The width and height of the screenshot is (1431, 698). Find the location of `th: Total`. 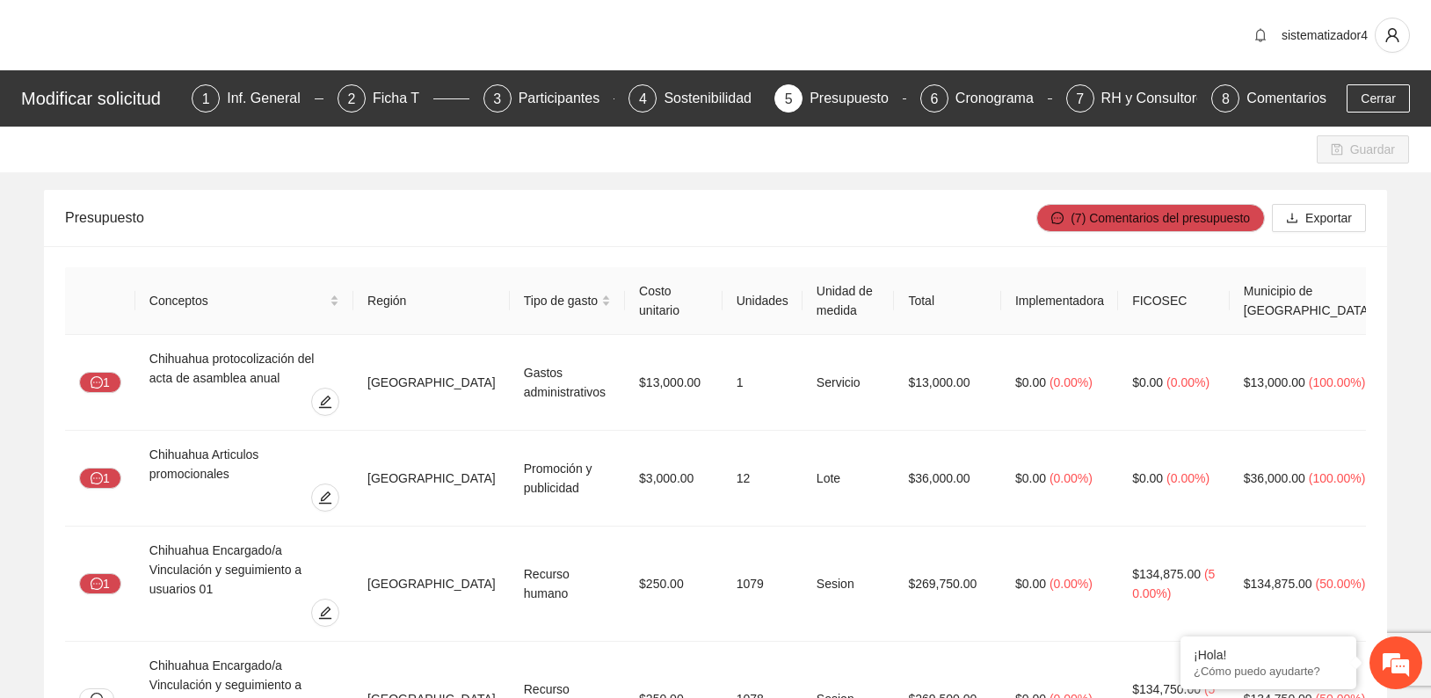

th: Total is located at coordinates (948, 301).